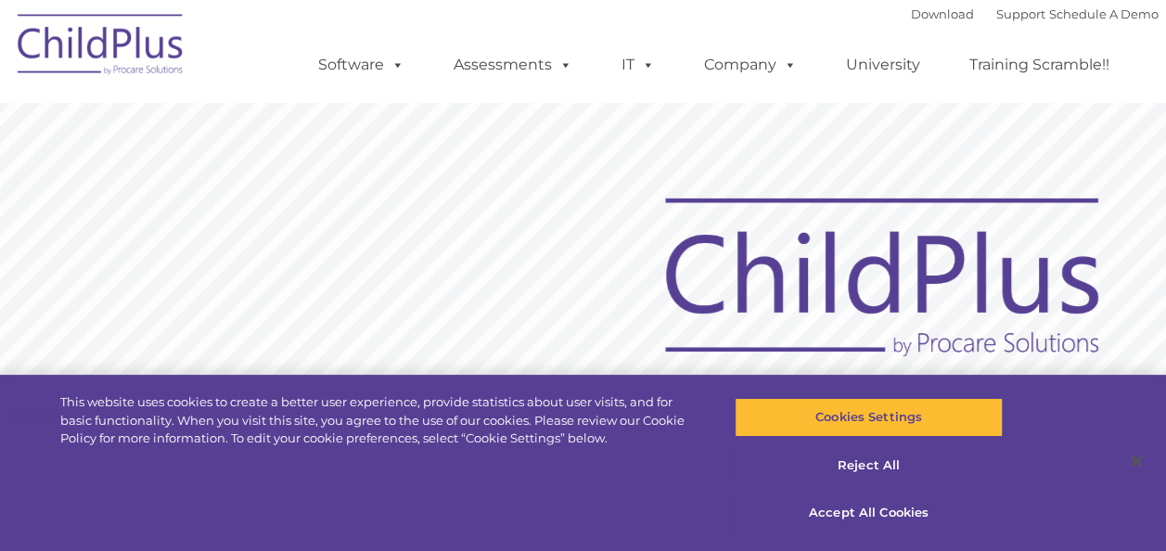  Describe the element at coordinates (1021, 14) in the screenshot. I see `a: Support` at that location.